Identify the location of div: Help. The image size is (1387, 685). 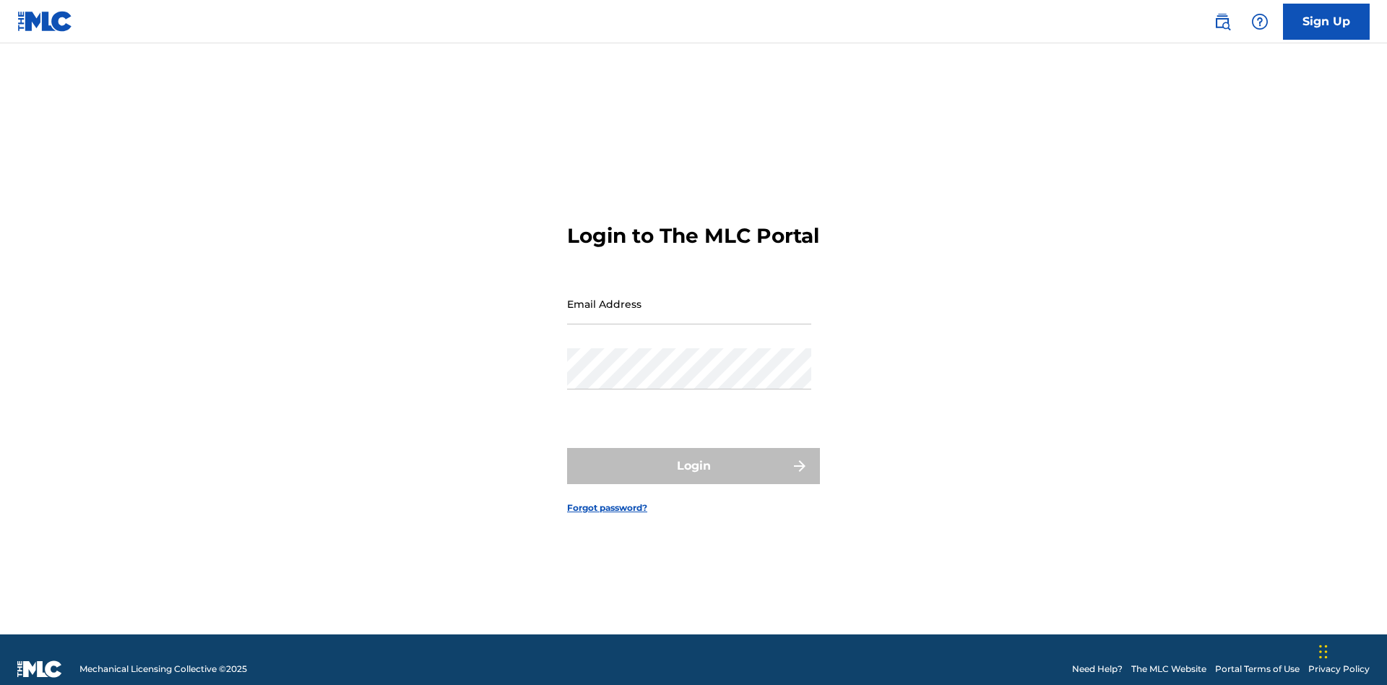
(1259, 22).